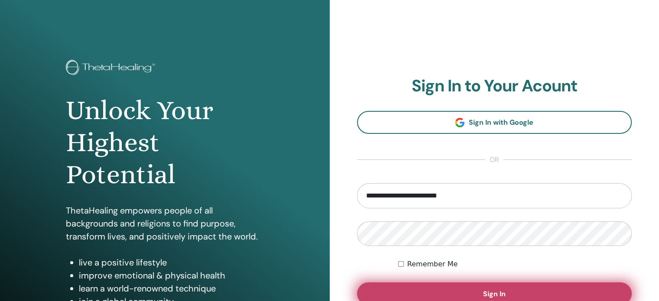 The image size is (659, 301). I want to click on span: Sign In, so click(494, 294).